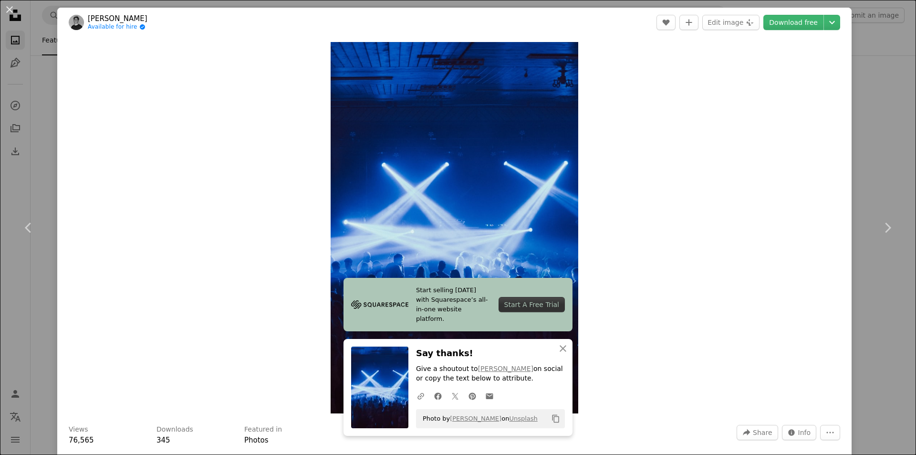  Describe the element at coordinates (163, 440) in the screenshot. I see `span: 345` at that location.